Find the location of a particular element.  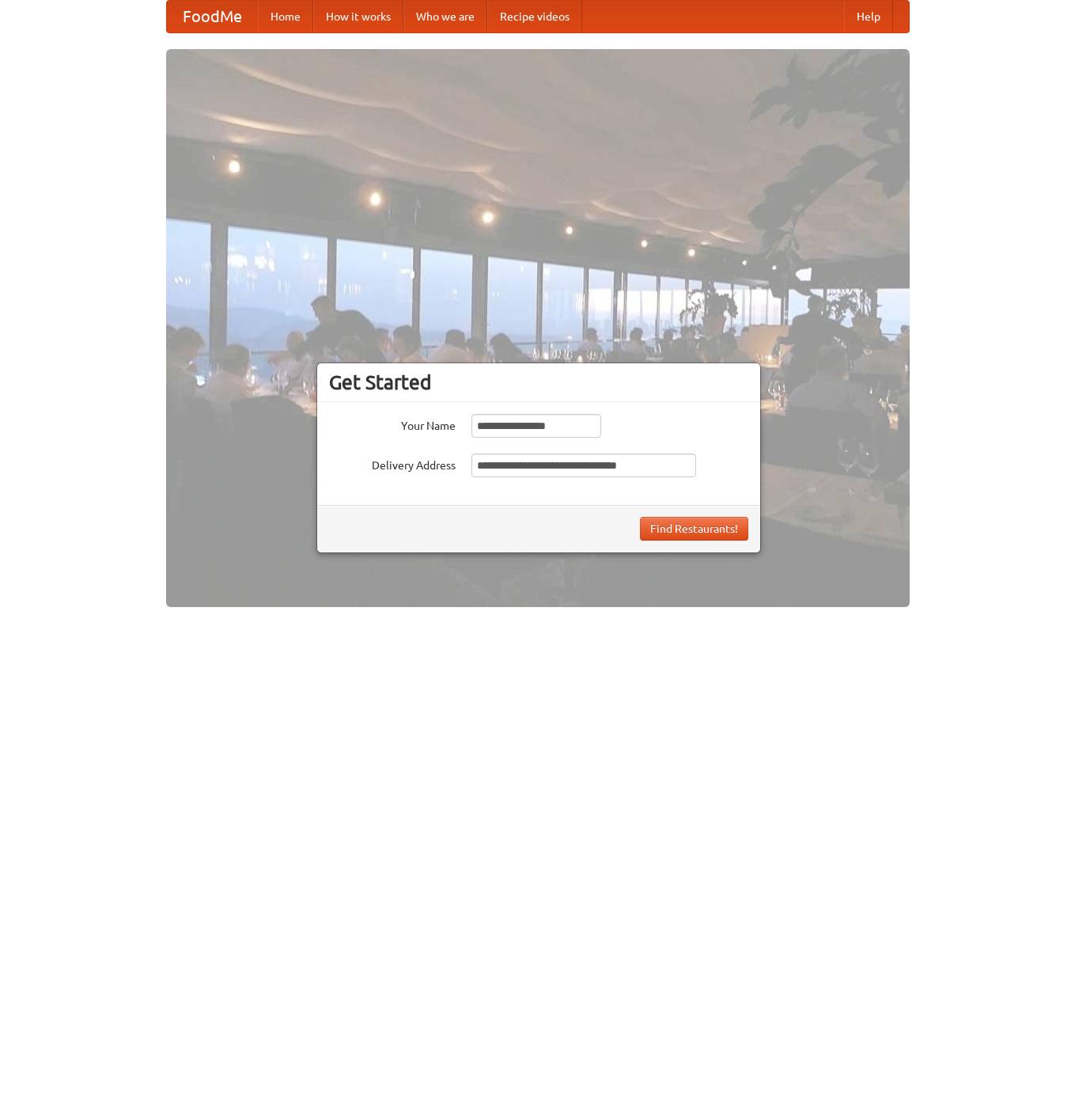

a: How it works is located at coordinates (358, 16).